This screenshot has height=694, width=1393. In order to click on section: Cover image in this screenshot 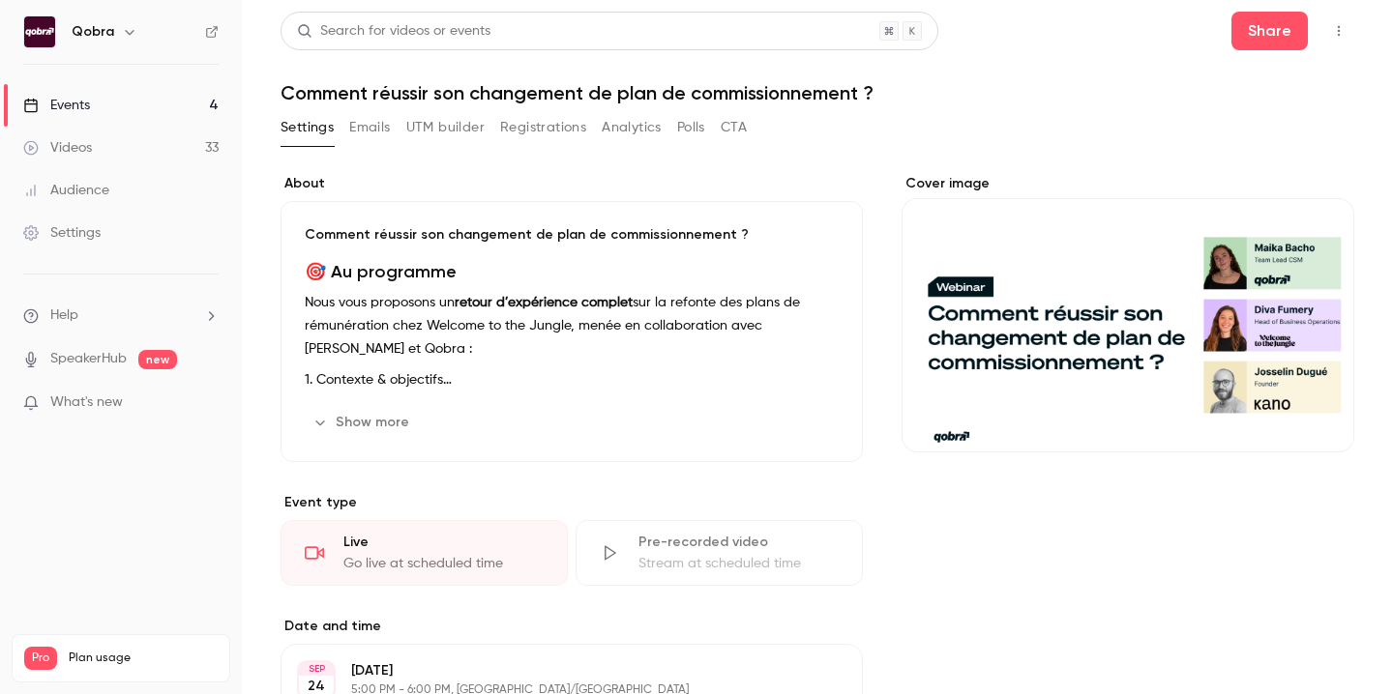, I will do `click(1128, 313)`.